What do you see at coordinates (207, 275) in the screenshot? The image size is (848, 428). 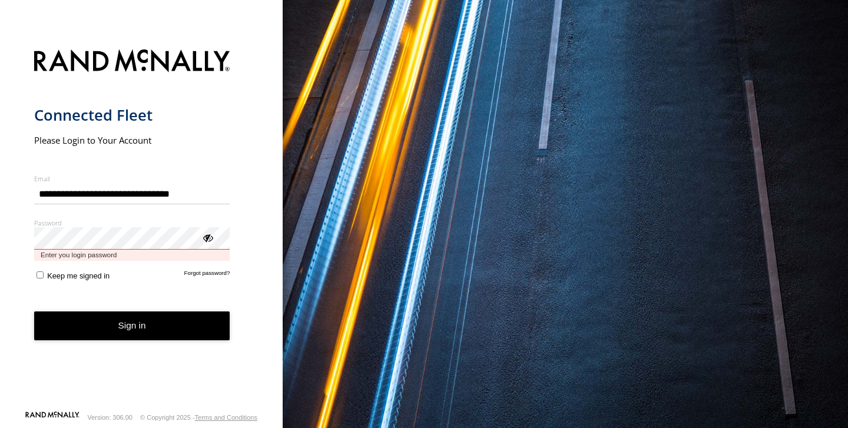 I see `a: Forgot password?` at bounding box center [207, 275].